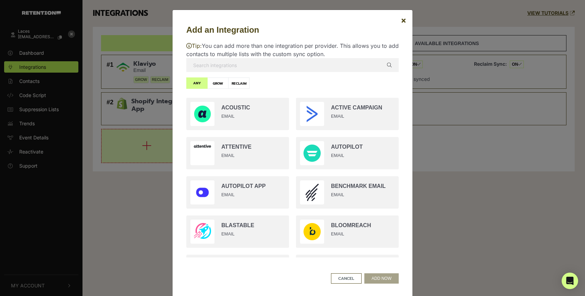  What do you see at coordinates (292, 30) in the screenshot?
I see `h5: Add an Integration` at bounding box center [292, 30].